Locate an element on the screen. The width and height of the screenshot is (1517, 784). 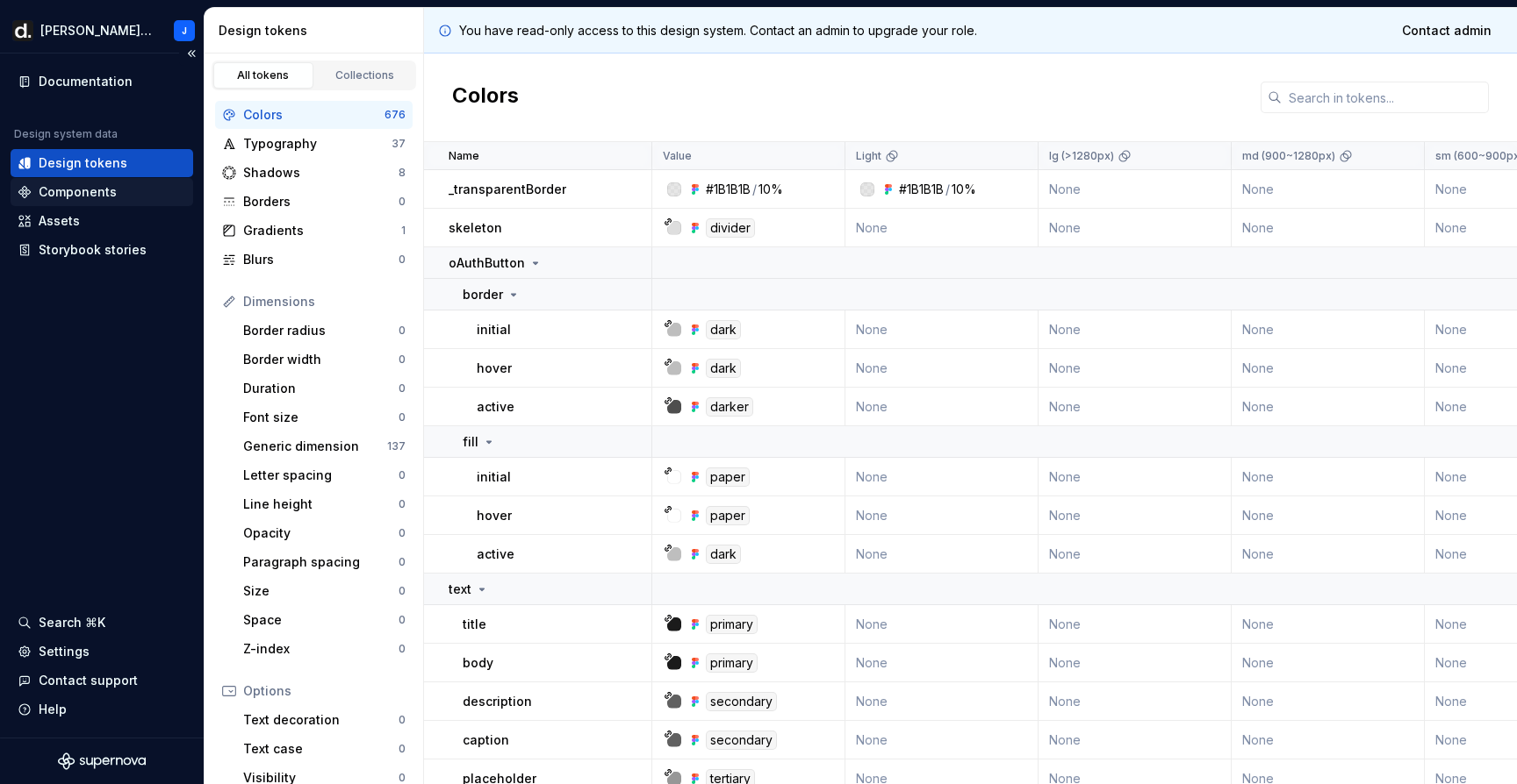
a: Contact admin is located at coordinates (1447, 31).